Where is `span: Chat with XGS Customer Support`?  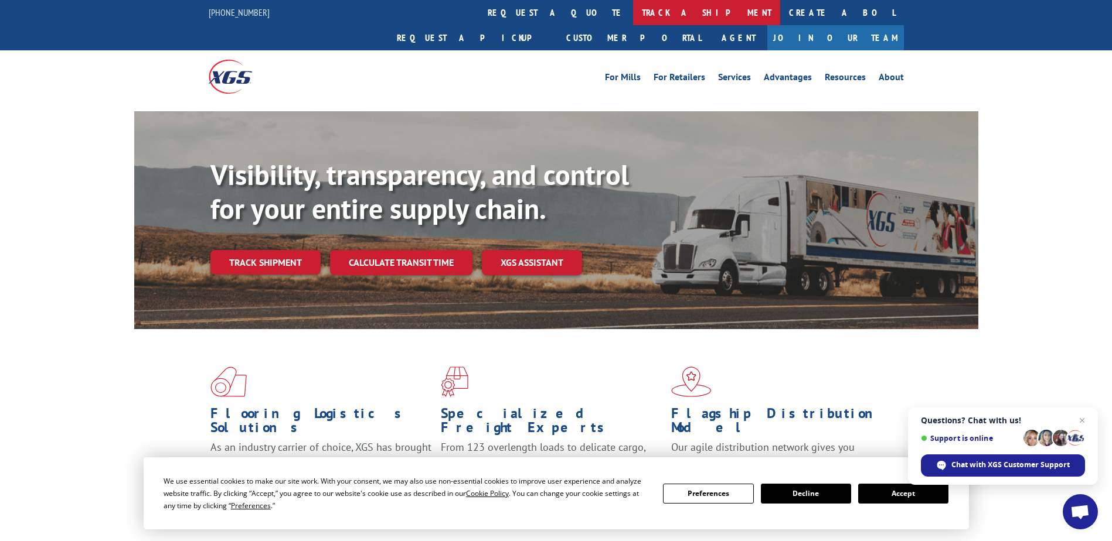
span: Chat with XGS Customer Support is located at coordinates (1010, 465).